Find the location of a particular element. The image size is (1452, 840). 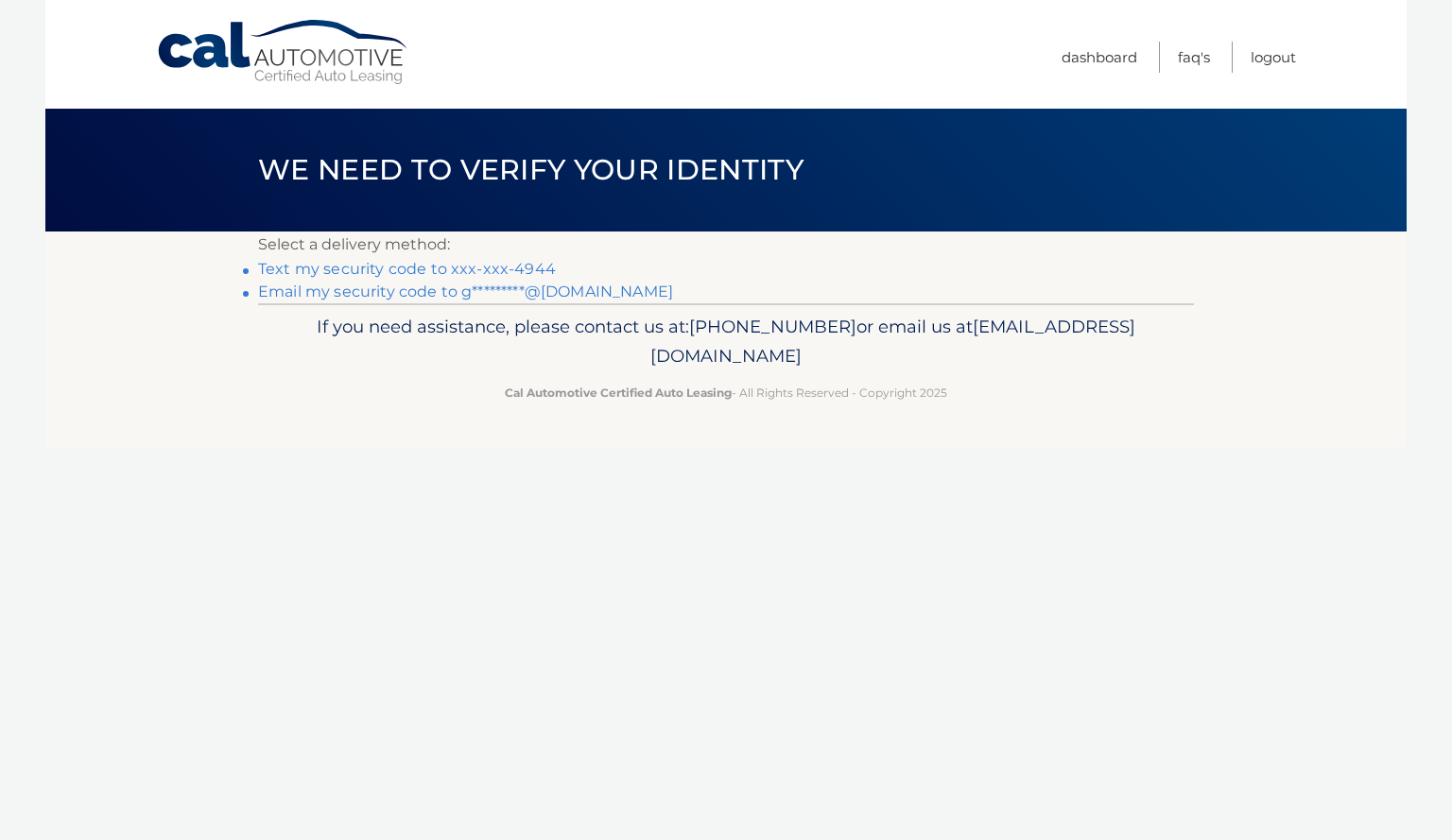

a: Dashboard is located at coordinates (1100, 56).